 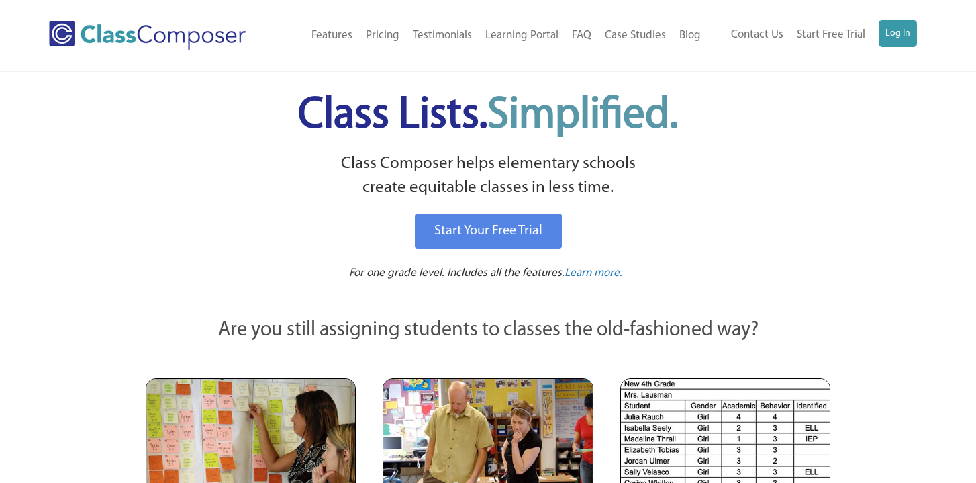 What do you see at coordinates (593, 272) in the screenshot?
I see `span: Learn more.` at bounding box center [593, 272].